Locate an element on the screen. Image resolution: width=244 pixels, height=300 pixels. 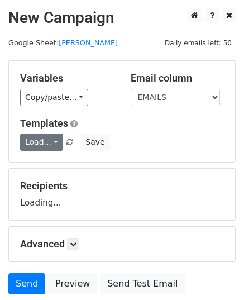
a: Load... is located at coordinates (41, 142).